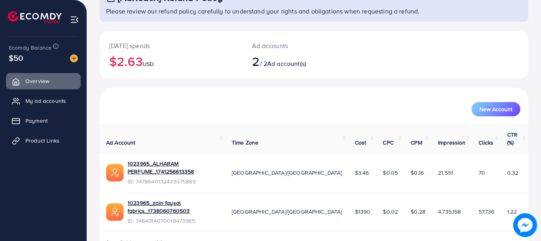  What do you see at coordinates (43, 121) in the screenshot?
I see `a: Payment` at bounding box center [43, 121].